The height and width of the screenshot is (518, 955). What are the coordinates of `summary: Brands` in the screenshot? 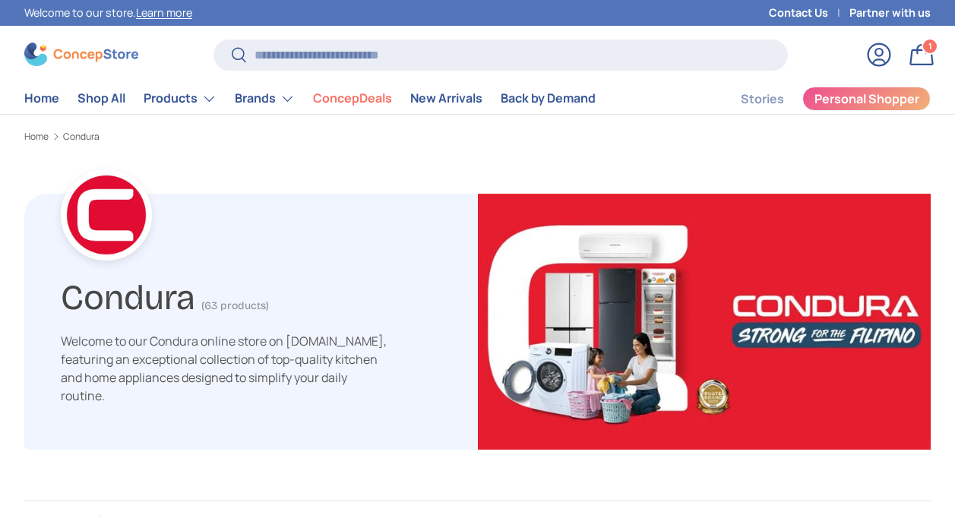 It's located at (264, 99).